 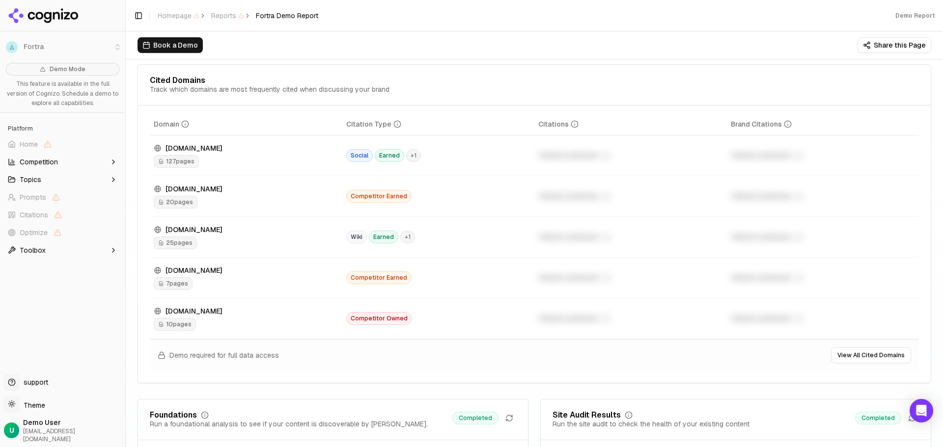 I want to click on p: This feature is available in the full version of Cognizo. Schedule a demo to explore all capabili..., so click(x=62, y=94).